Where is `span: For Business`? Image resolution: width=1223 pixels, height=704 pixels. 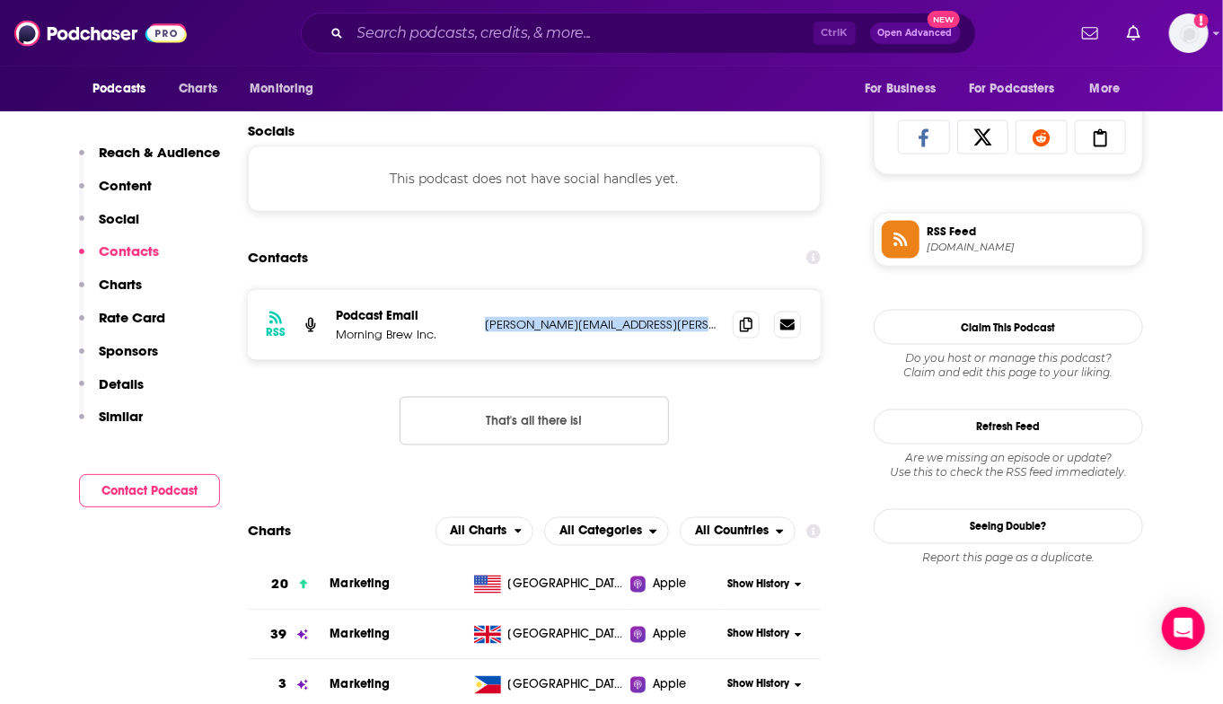 span: For Business is located at coordinates (900, 89).